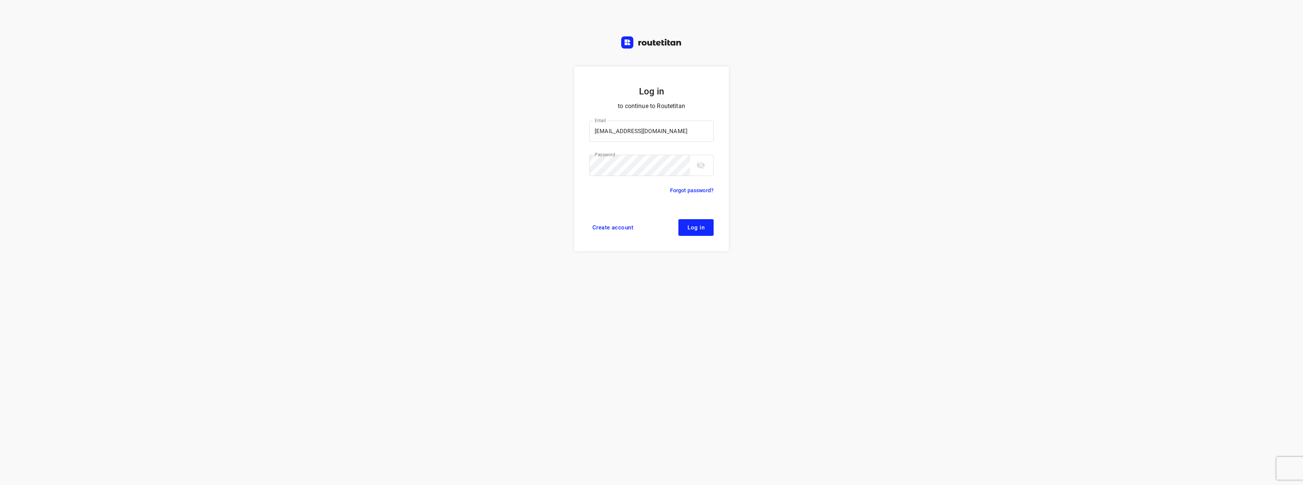  Describe the element at coordinates (613, 227) in the screenshot. I see `a: Create account` at that location.